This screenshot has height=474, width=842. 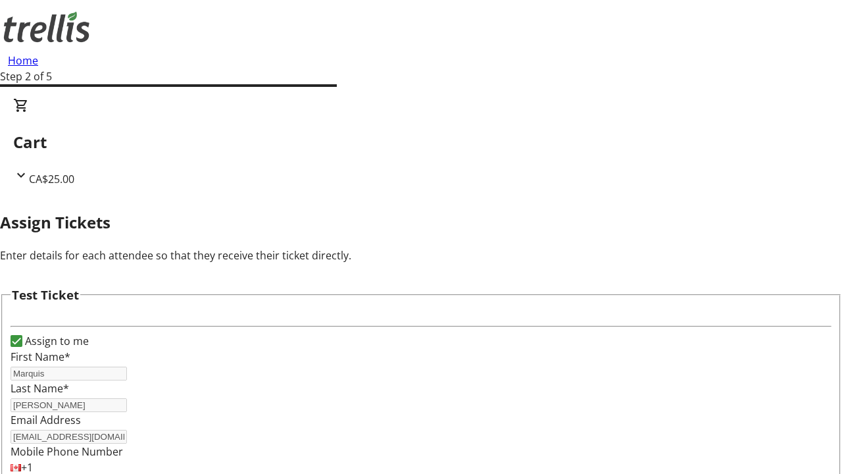 What do you see at coordinates (66, 451) in the screenshot?
I see `label: Mobile Phone Number` at bounding box center [66, 451].